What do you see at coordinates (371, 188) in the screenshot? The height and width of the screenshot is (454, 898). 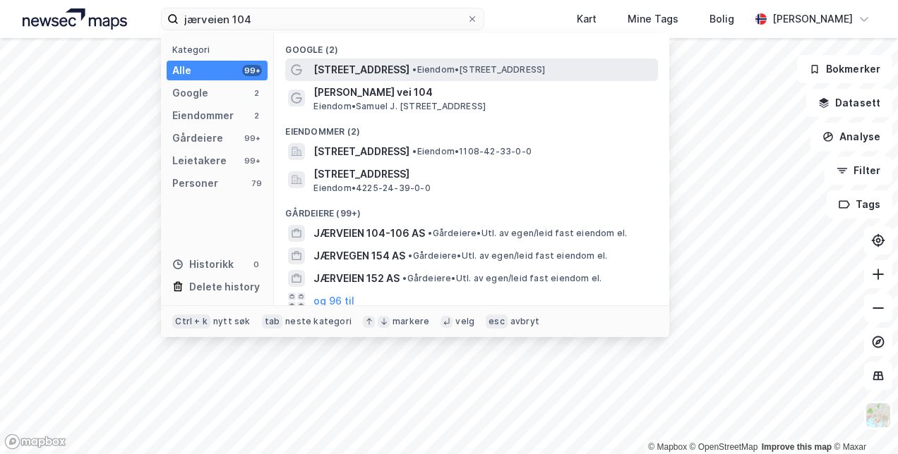 I see `span: Eiendom • 4225-24-39-0-0` at bounding box center [371, 188].